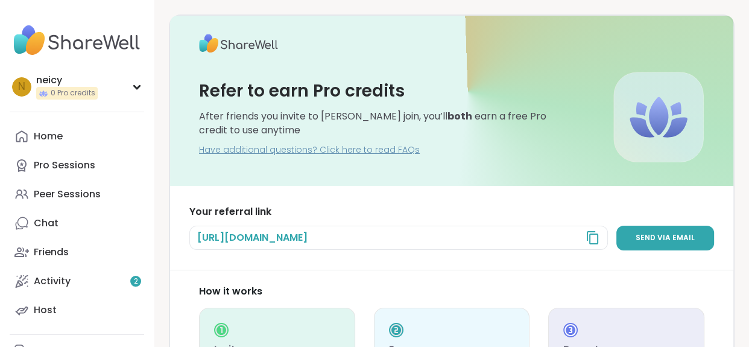  I want to click on div: How it works, so click(452, 291).